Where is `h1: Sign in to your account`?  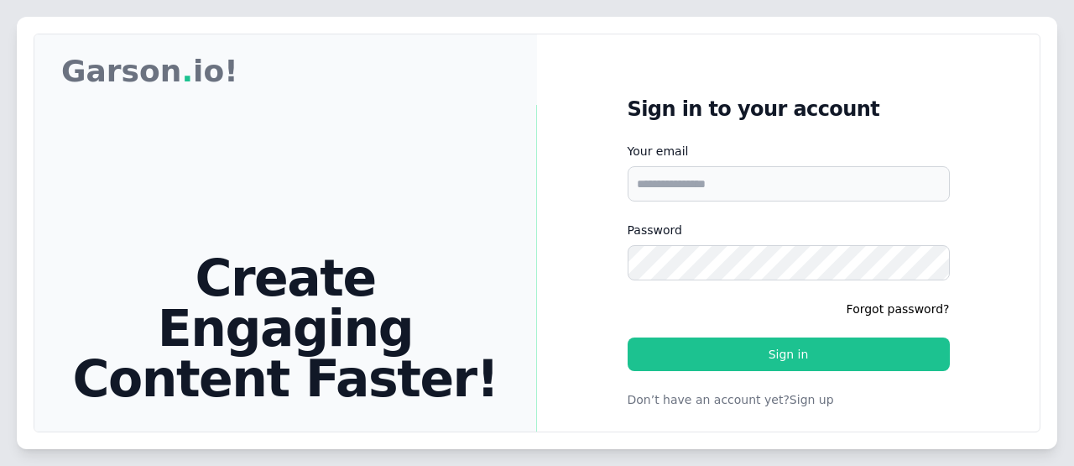
h1: Sign in to your account is located at coordinates (789, 109).